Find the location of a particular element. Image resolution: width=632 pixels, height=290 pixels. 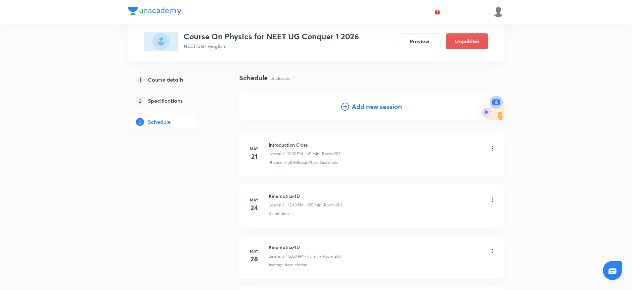

h3: Course On Physics for NEET UG Conquer 1 2026 is located at coordinates (271, 36).